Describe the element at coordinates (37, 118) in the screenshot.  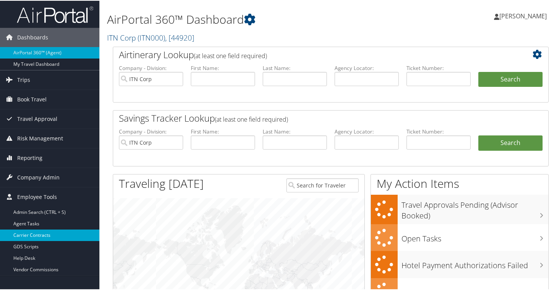
I see `span: Travel Approval` at that location.